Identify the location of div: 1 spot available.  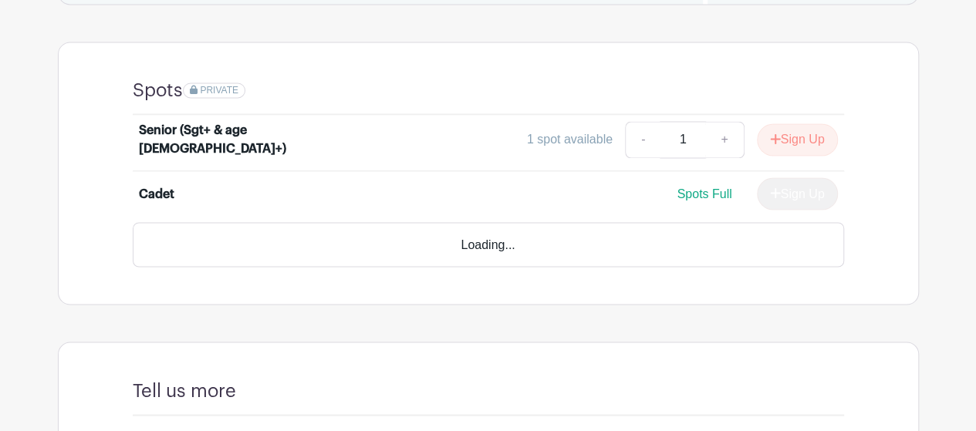
(570, 140).